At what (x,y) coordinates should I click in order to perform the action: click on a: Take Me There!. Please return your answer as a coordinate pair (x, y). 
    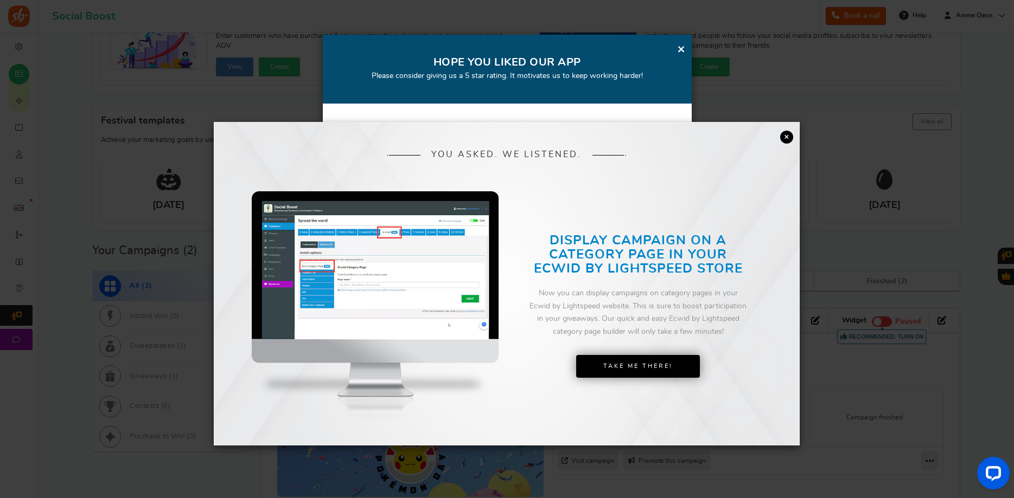
    Looking at the image, I should click on (638, 367).